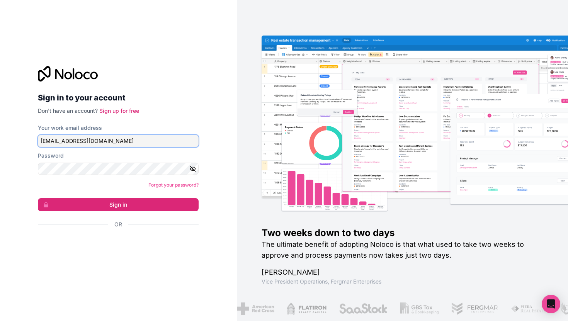 The width and height of the screenshot is (568, 321). What do you see at coordinates (363, 309) in the screenshot?
I see `img: /assets/saastock-C6Zbiodz.png` at bounding box center [363, 309].